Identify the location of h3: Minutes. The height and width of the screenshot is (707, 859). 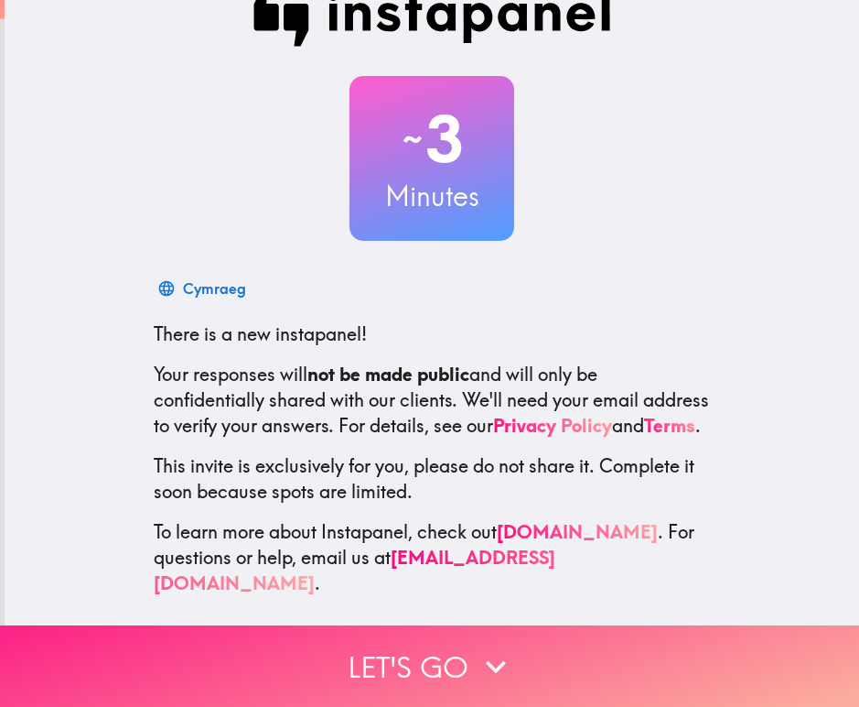
(432, 196).